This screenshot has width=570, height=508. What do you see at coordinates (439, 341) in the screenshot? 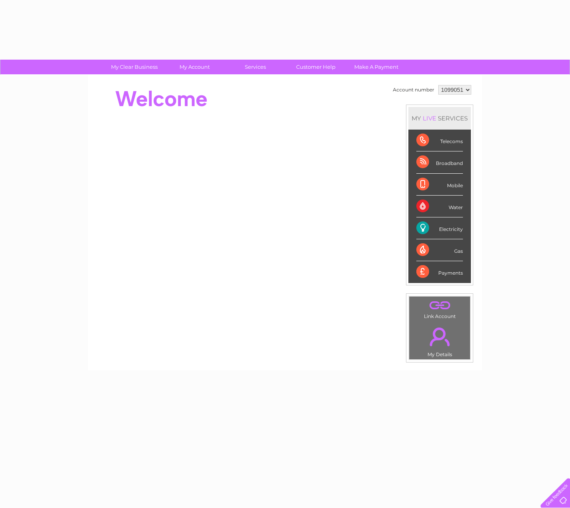
I see `td: My Details` at bounding box center [439, 341].